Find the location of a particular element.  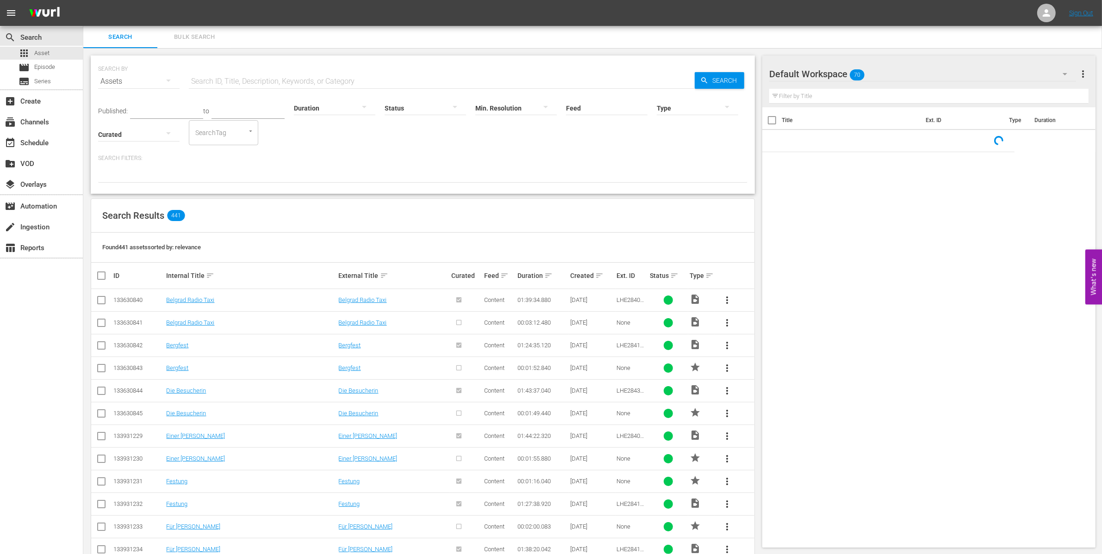

div: 133931231 is located at coordinates (138, 481).